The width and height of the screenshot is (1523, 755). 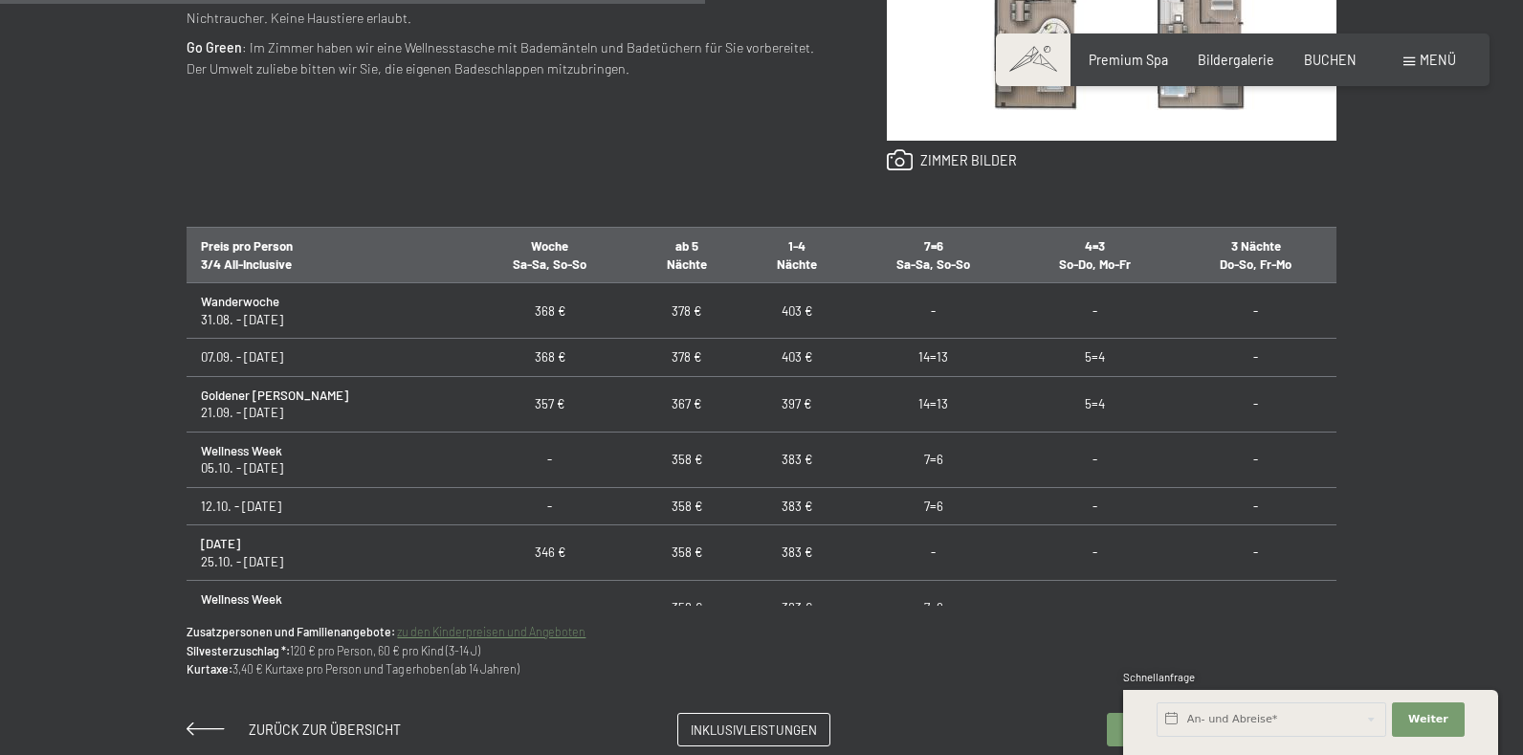 I want to click on strong: Zusatzpersonen und Familienangebote:, so click(x=291, y=631).